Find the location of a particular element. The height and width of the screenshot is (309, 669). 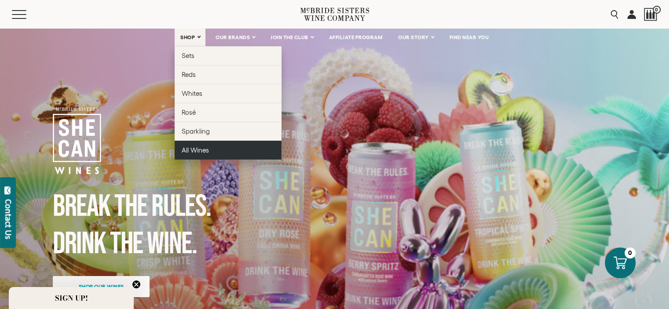

span: SHOP is located at coordinates (188, 37).